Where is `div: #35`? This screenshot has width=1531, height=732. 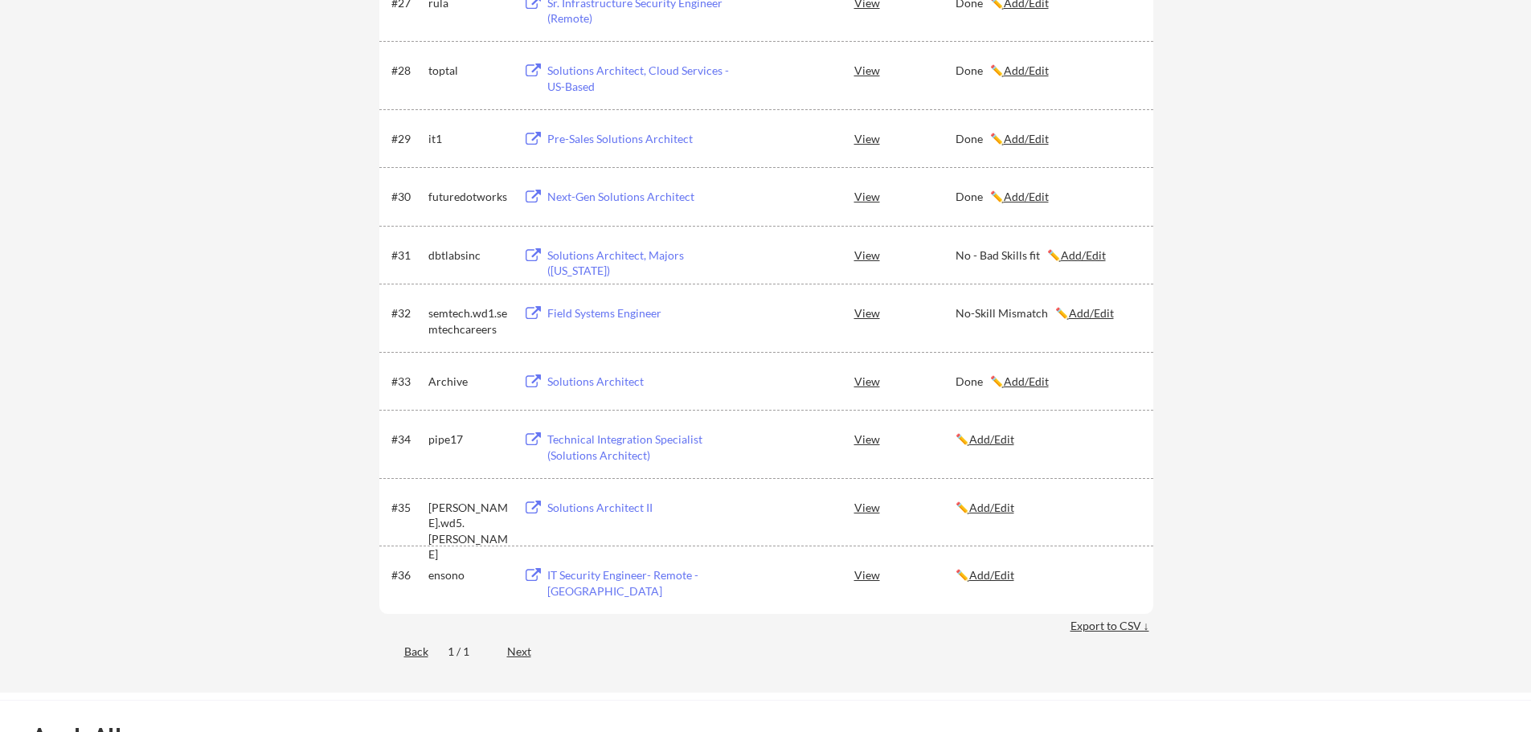 div: #35 is located at coordinates (407, 508).